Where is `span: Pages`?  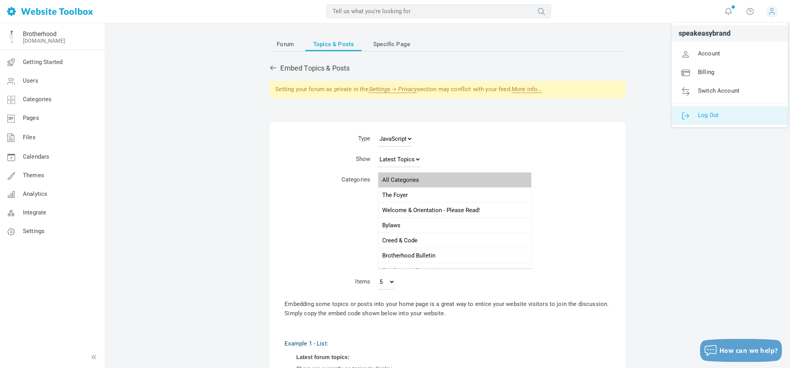
span: Pages is located at coordinates (31, 118).